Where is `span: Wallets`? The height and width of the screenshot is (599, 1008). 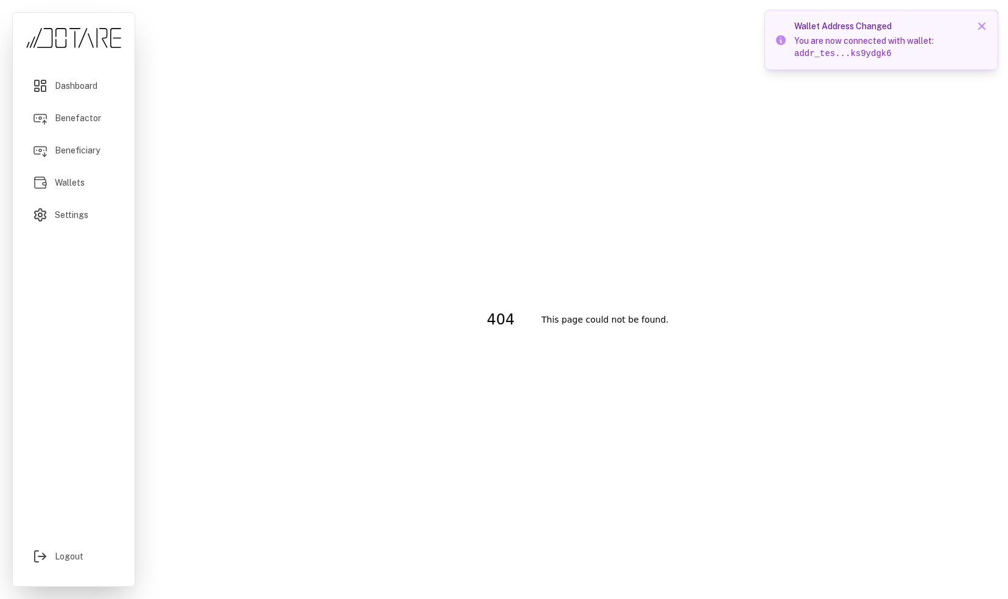
span: Wallets is located at coordinates (69, 183).